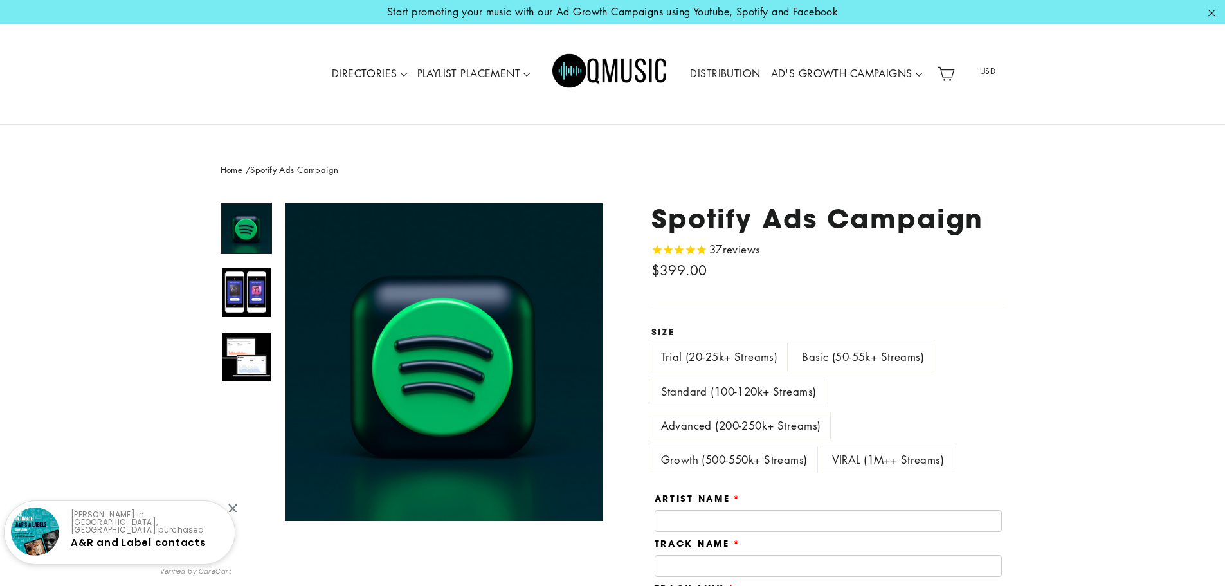 The width and height of the screenshot is (1225, 586). I want to click on span: $399.00, so click(679, 270).